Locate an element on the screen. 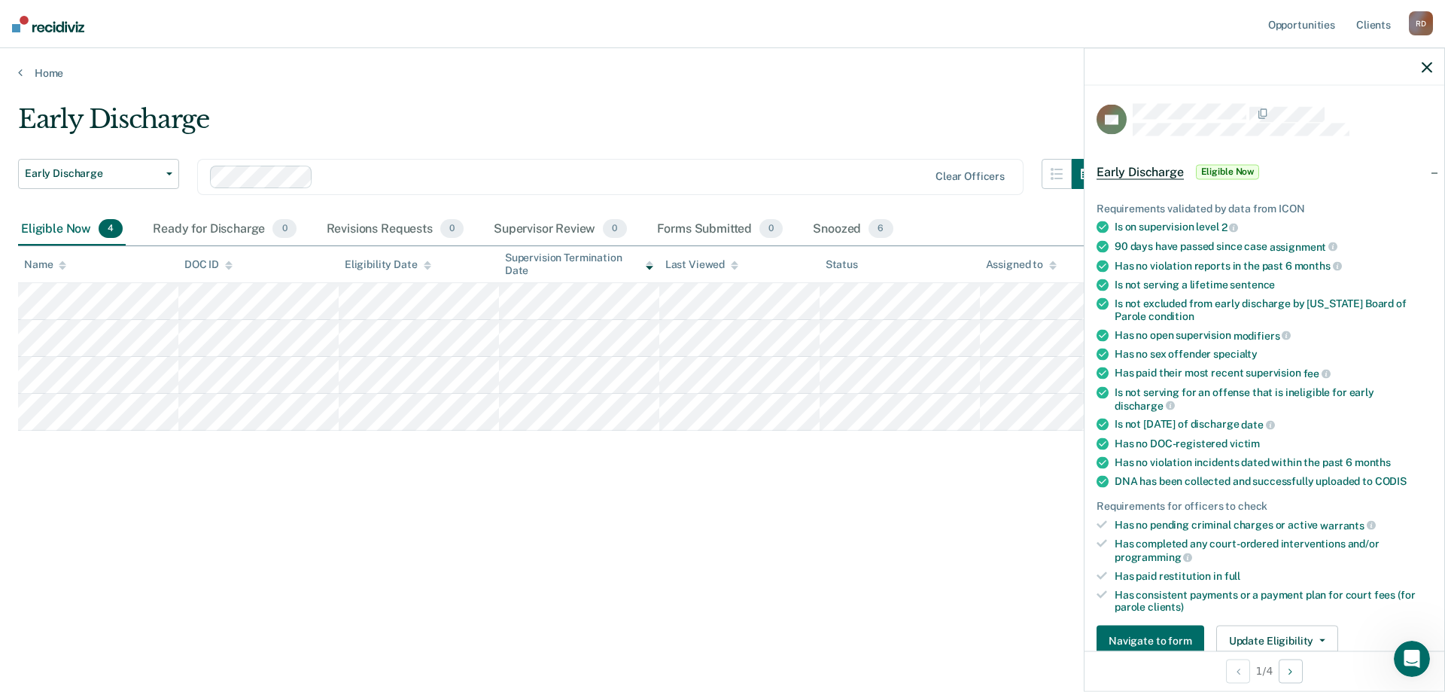 This screenshot has height=692, width=1445. div: DOC ID is located at coordinates (208, 264).